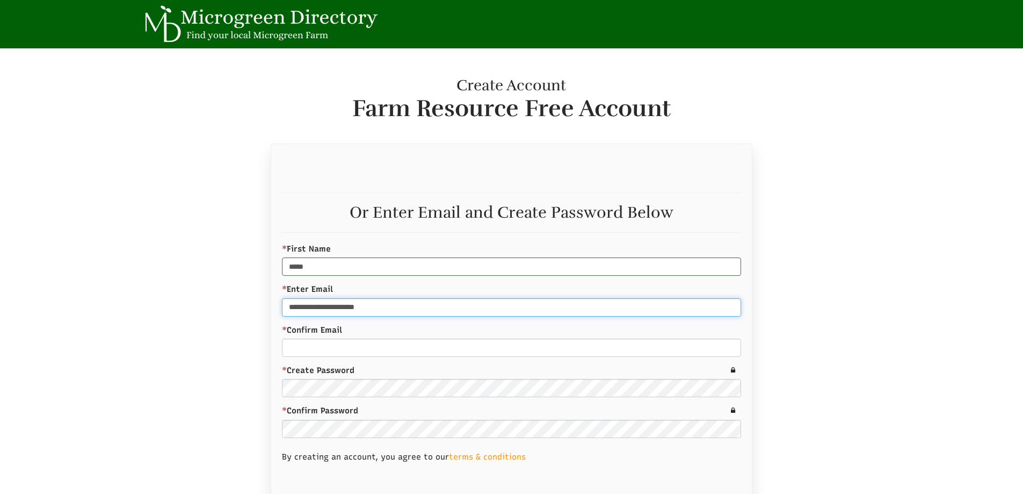 The width and height of the screenshot is (1023, 494). What do you see at coordinates (511, 289) in the screenshot?
I see `label: Enter Email` at bounding box center [511, 289].